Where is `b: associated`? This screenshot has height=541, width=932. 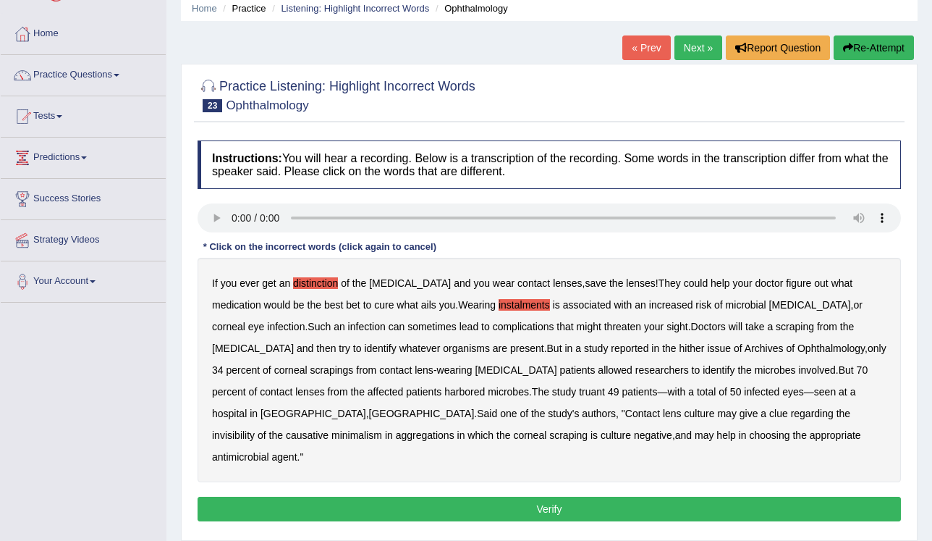
b: associated is located at coordinates (587, 305).